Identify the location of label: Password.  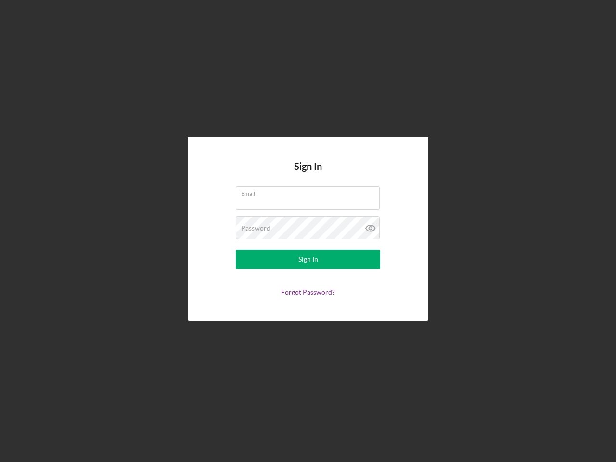
(256, 228).